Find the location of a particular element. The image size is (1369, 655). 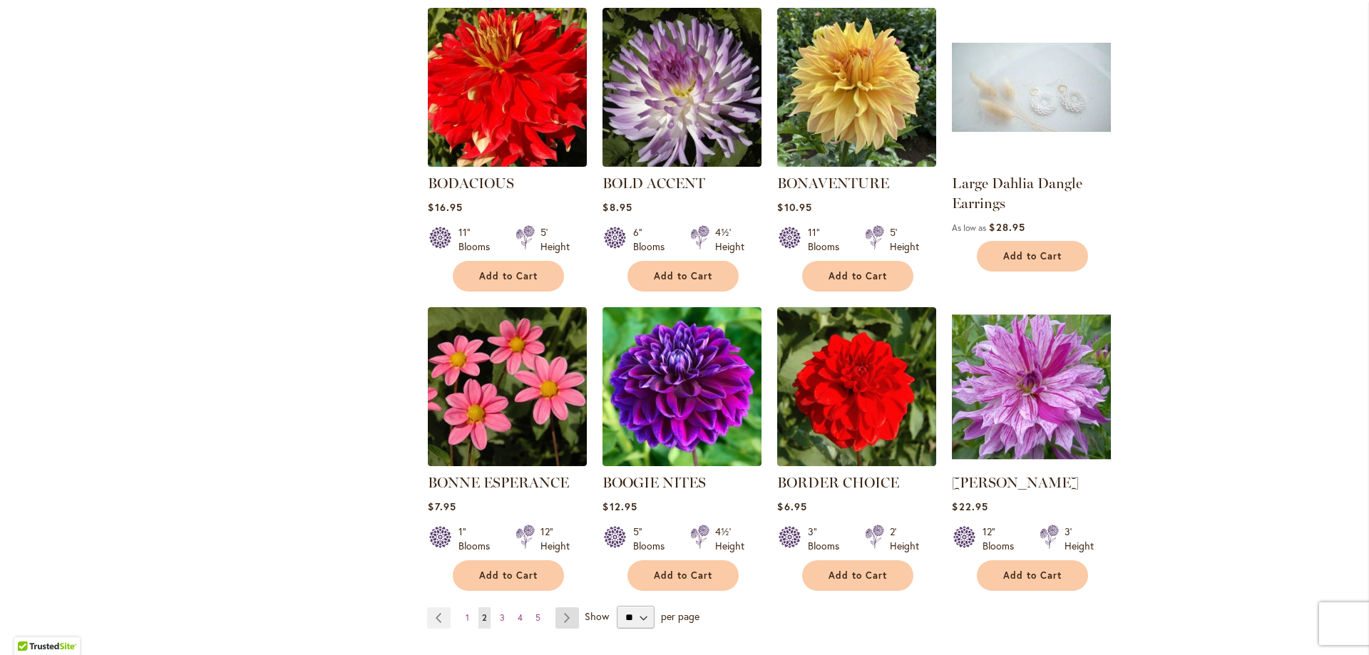

img: Bonaventure is located at coordinates (857, 87).